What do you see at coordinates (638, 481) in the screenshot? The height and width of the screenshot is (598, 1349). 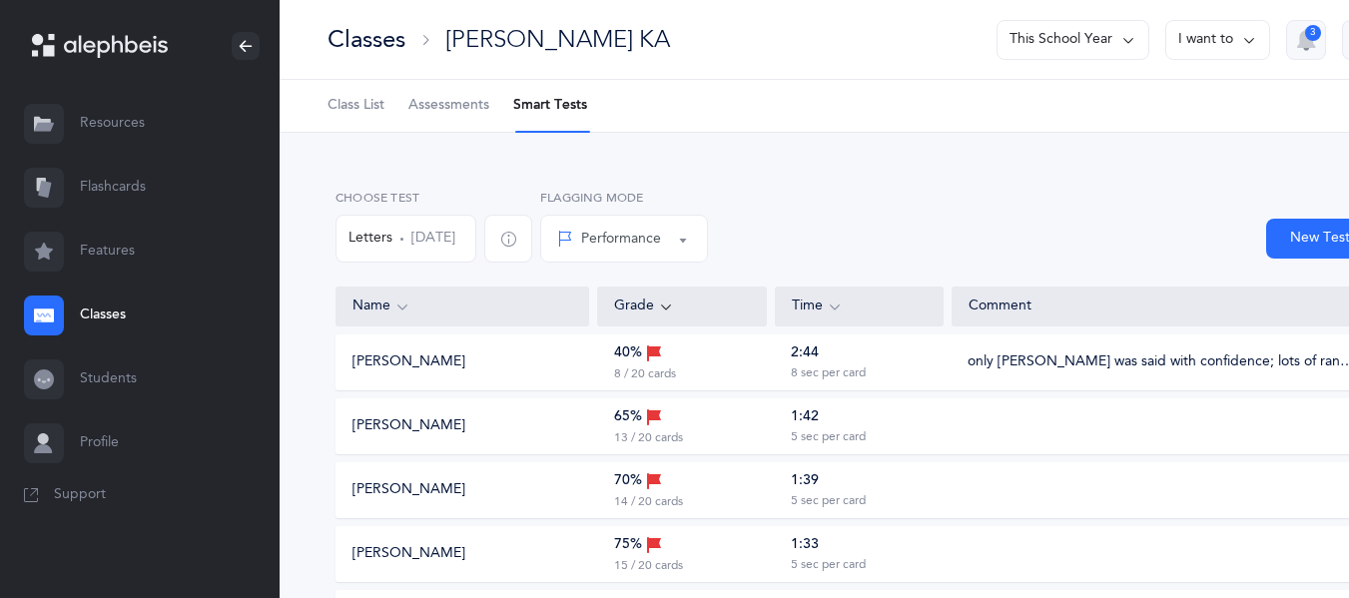 I see `div: 70%` at bounding box center [638, 481].